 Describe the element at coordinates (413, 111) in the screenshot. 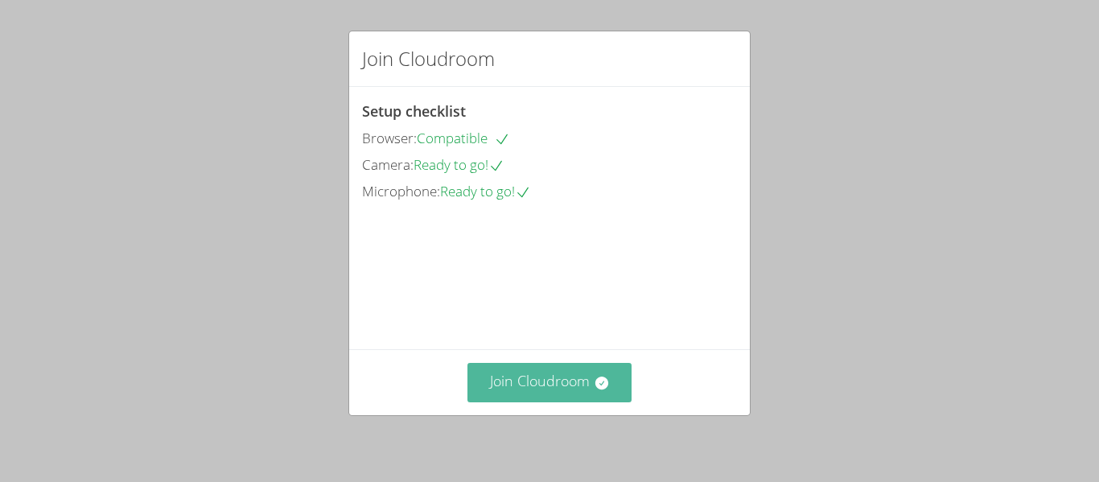

I see `span: Setup checklist` at that location.